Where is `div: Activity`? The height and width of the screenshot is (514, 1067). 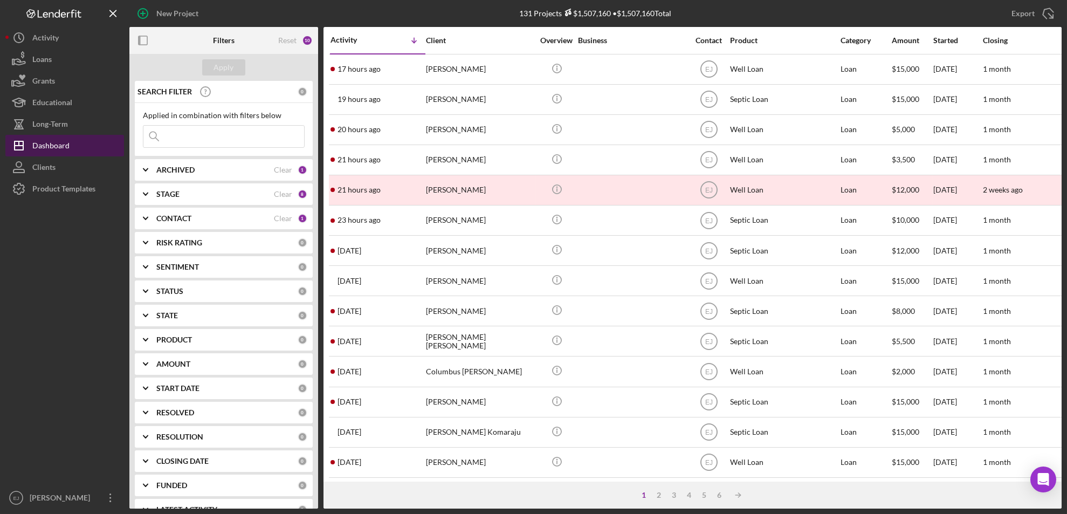
div: Activity is located at coordinates (354, 40).